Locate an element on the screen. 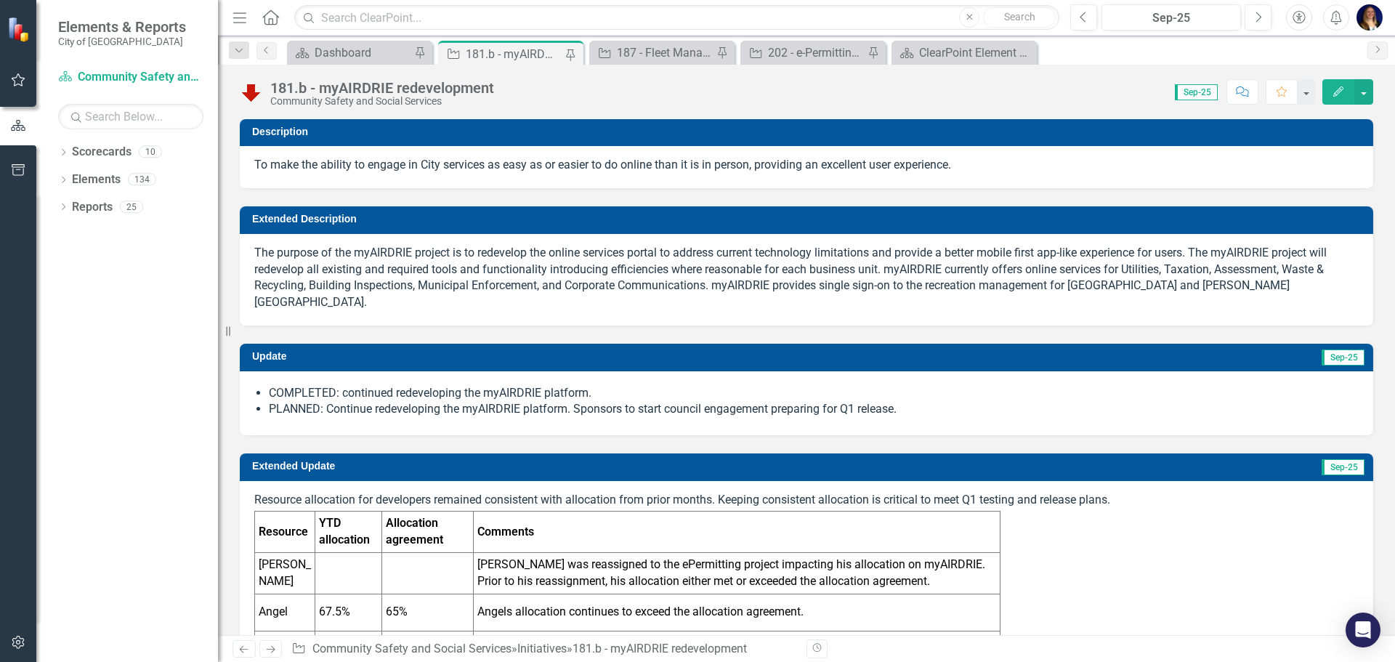  a: Elements is located at coordinates (96, 179).